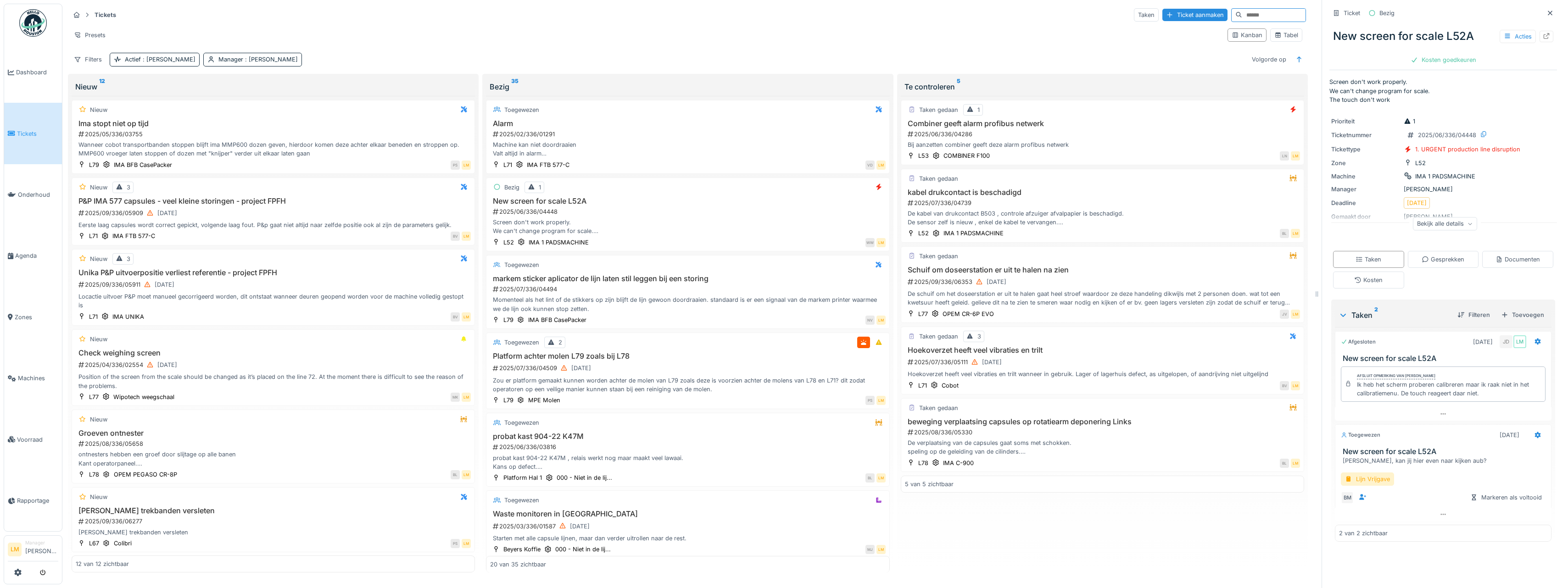 Image resolution: width=1568 pixels, height=588 pixels. What do you see at coordinates (515, 87) in the screenshot?
I see `sup: 35` at bounding box center [515, 87].